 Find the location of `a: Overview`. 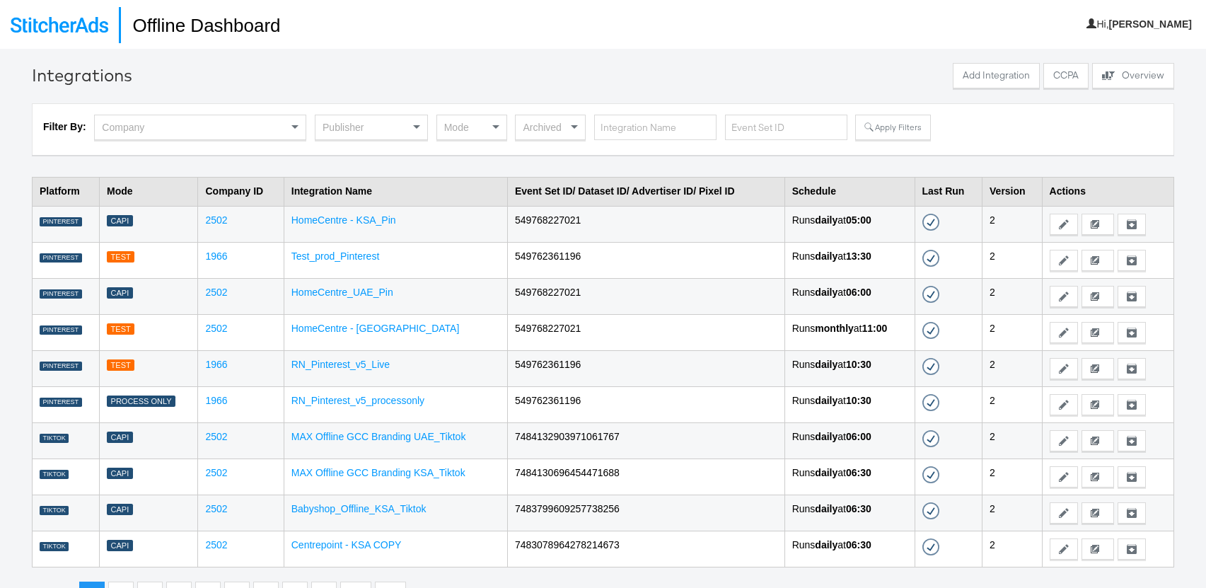

a: Overview is located at coordinates (1134, 77).